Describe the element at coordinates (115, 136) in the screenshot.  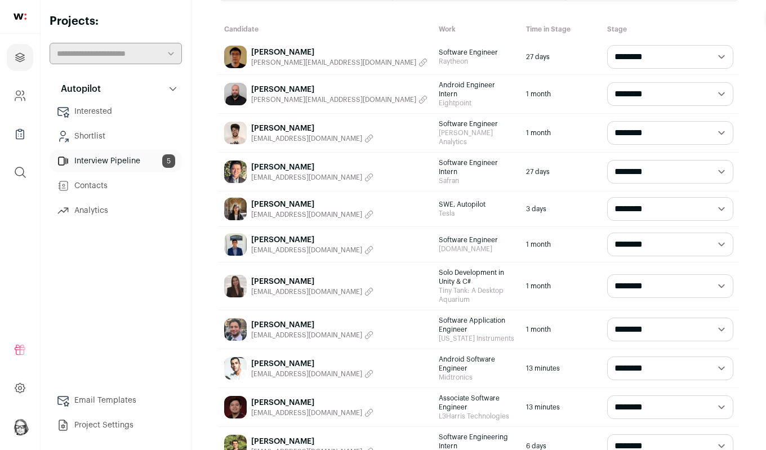
I see `a: Shortlist` at that location.